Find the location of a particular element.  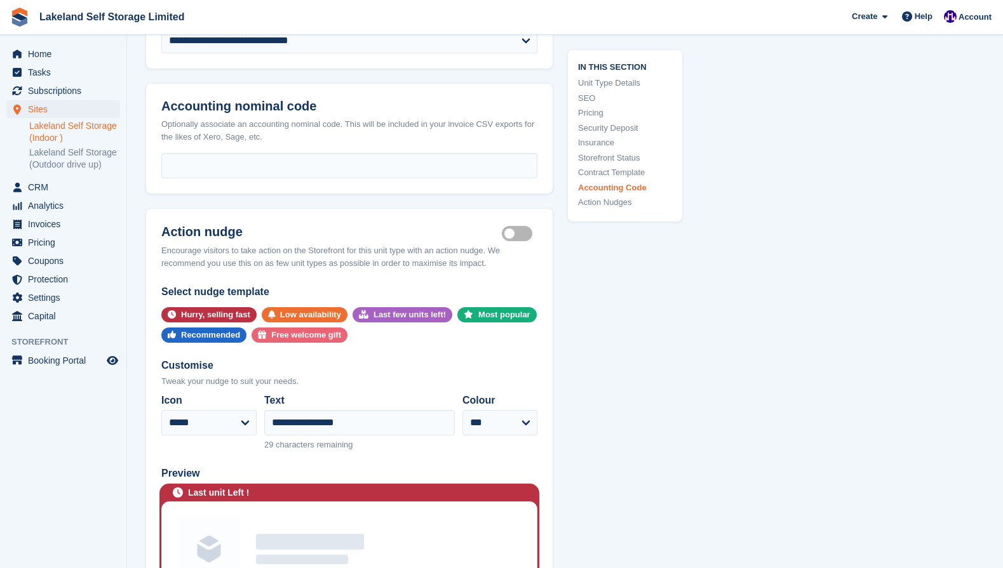

button: Low availability is located at coordinates (304, 315).